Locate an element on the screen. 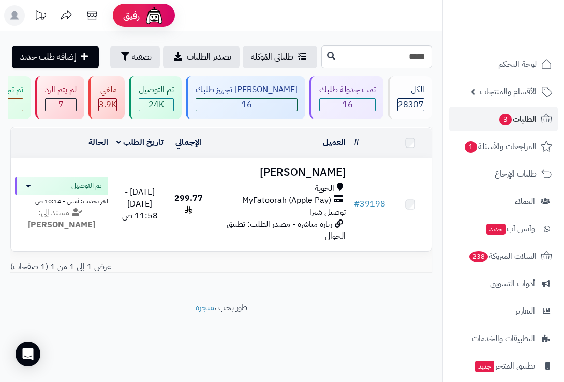 The image size is (564, 382). span: MyFatoorah (Apple Pay) is located at coordinates (287, 200).